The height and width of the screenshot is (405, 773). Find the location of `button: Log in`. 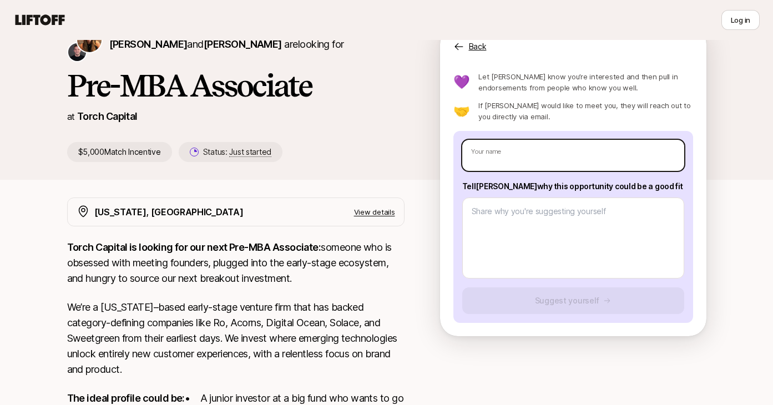

button: Log in is located at coordinates (740, 20).